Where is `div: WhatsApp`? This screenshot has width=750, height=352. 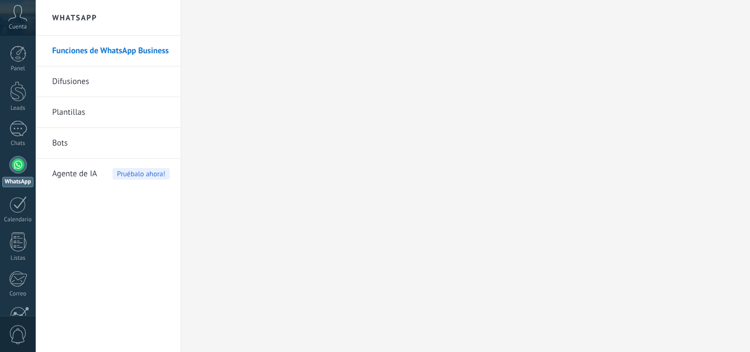
div: WhatsApp is located at coordinates (18, 182).